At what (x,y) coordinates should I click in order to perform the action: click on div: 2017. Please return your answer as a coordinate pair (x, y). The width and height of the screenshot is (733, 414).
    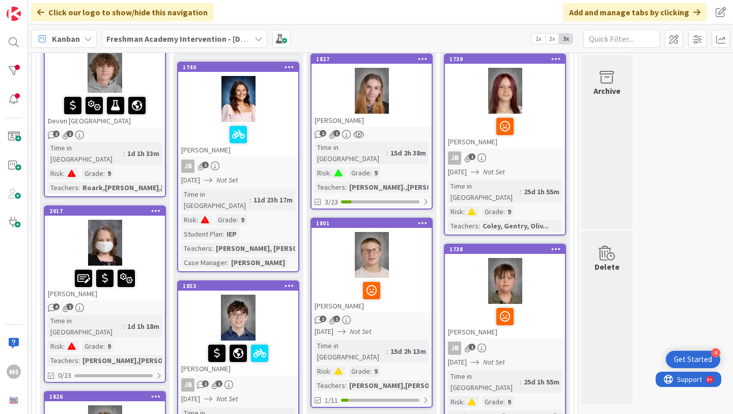
    Looking at the image, I should click on (105, 211).